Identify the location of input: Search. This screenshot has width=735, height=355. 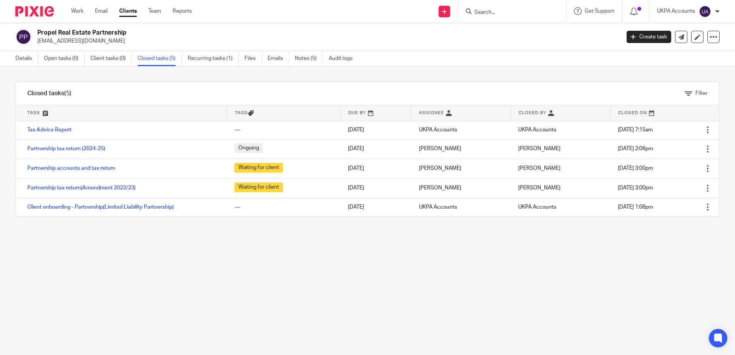
(508, 13).